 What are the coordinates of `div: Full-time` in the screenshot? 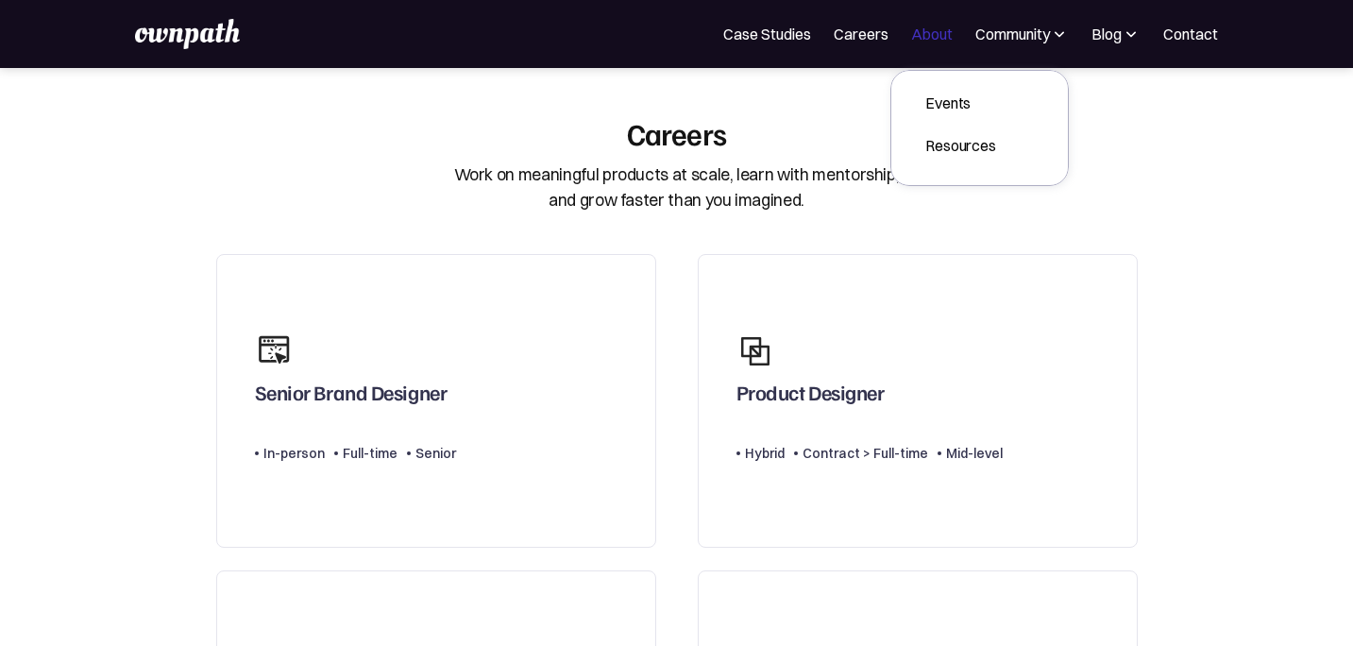 It's located at (370, 453).